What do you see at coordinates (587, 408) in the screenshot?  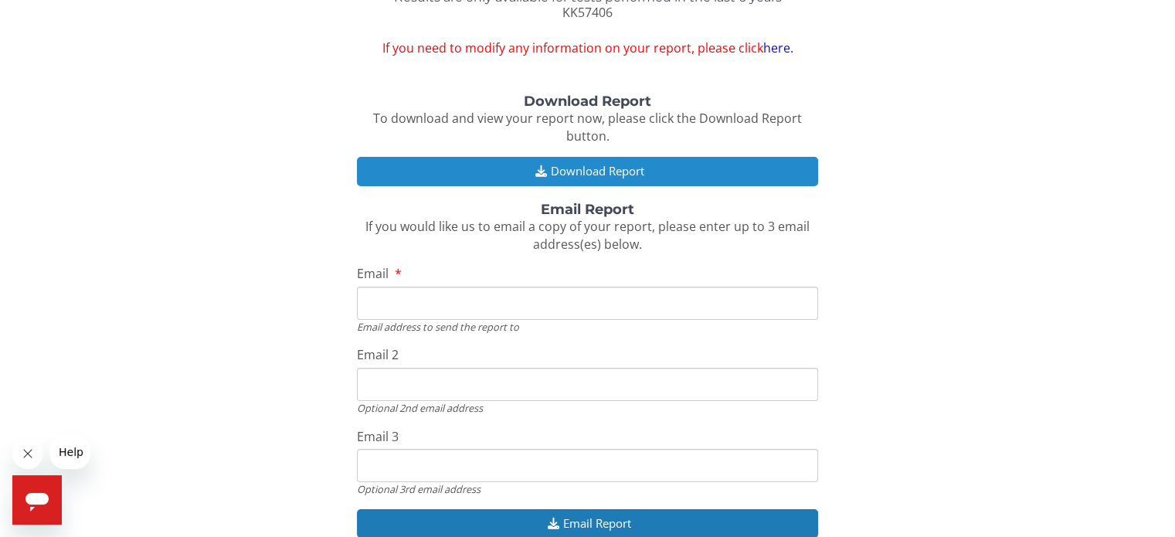 I see `div: Optional 2nd email address` at bounding box center [587, 408].